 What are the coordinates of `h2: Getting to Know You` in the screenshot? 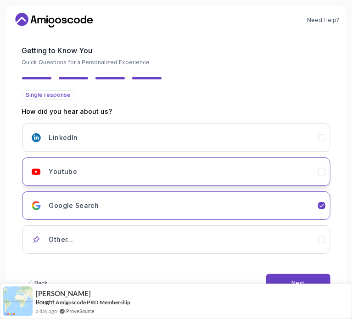 It's located at (176, 51).